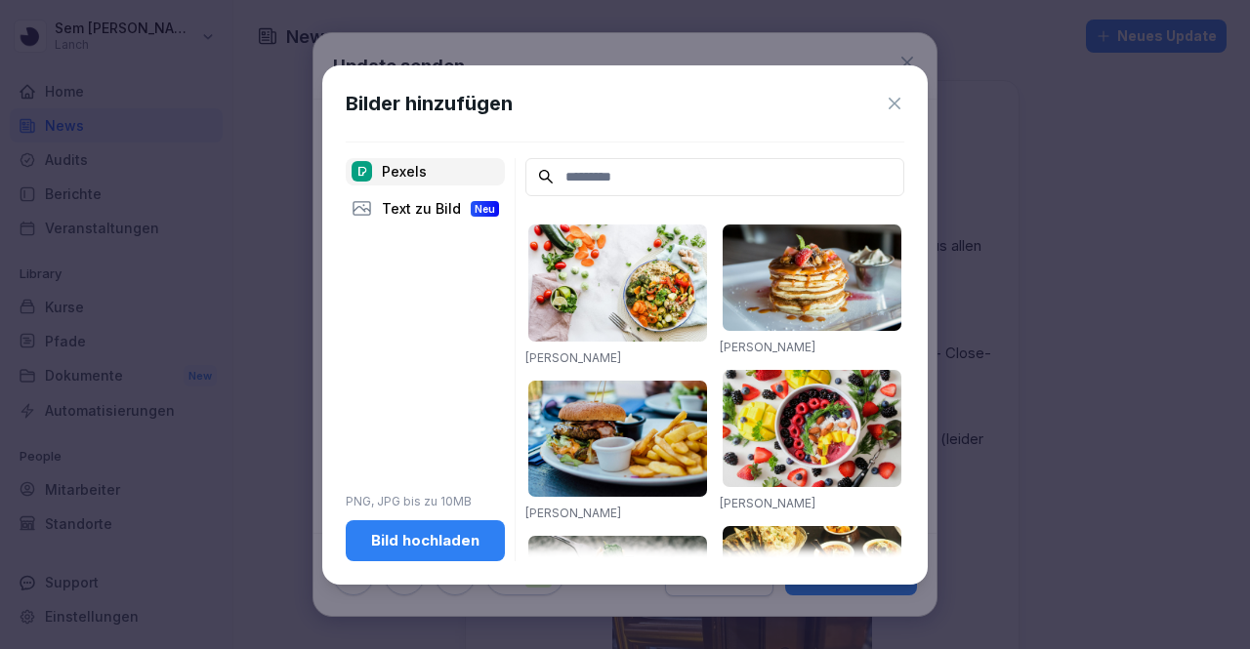 This screenshot has height=649, width=1250. Describe the element at coordinates (425, 209) in the screenshot. I see `div: Text zu Bild` at that location.